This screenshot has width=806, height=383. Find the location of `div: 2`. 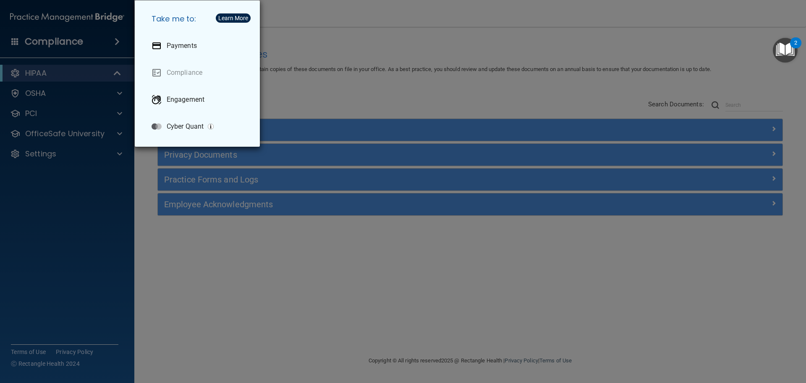

div: 2 is located at coordinates (796, 48).